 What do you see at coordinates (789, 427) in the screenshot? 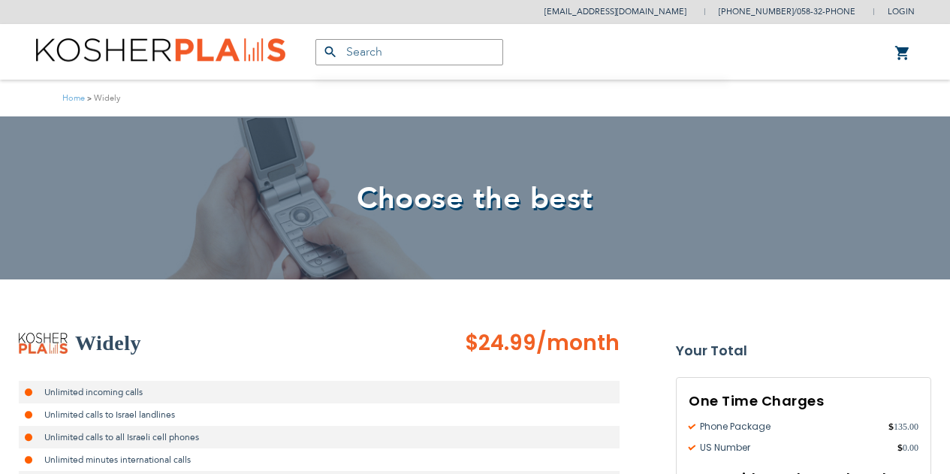
I see `span: Phone Package` at bounding box center [789, 427].